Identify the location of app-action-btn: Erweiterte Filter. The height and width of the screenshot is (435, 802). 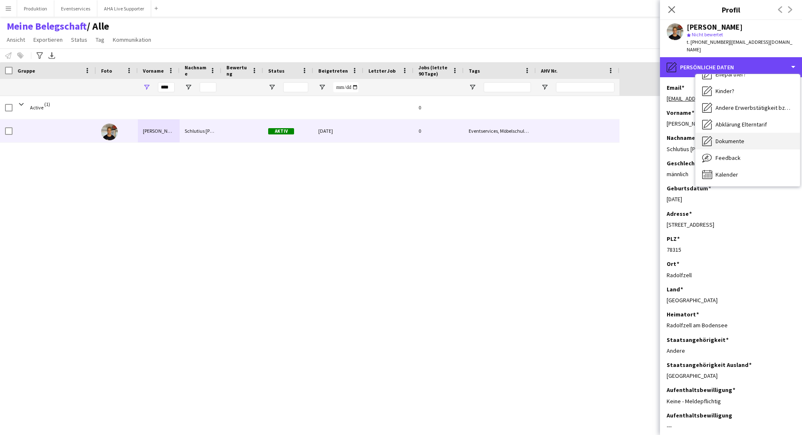
(40, 56).